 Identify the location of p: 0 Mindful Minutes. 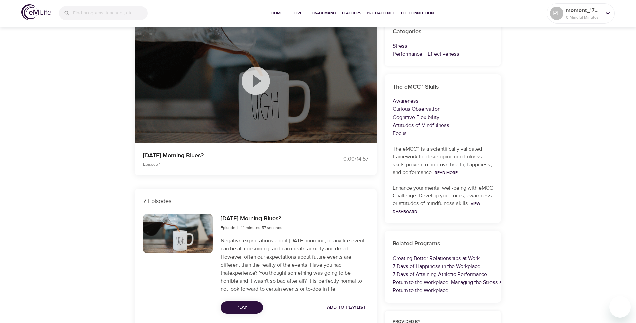
(584, 17).